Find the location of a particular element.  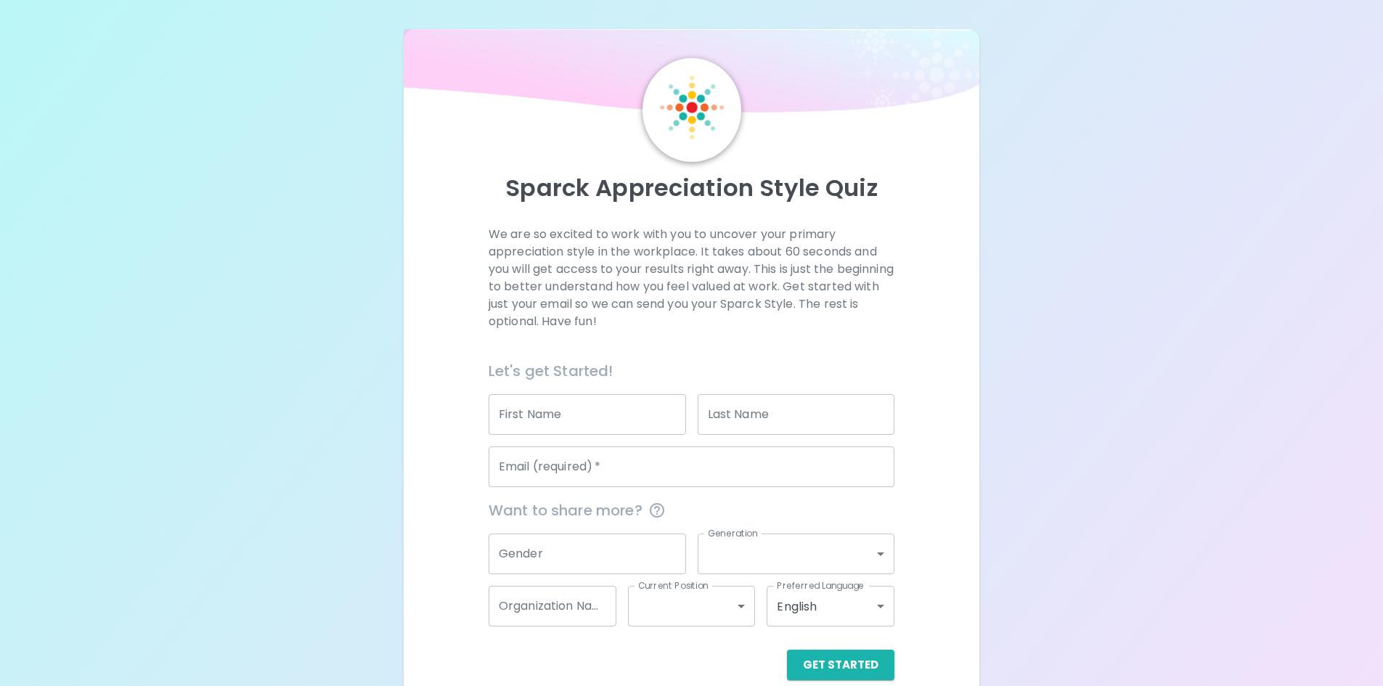

label: Generation is located at coordinates (733, 533).